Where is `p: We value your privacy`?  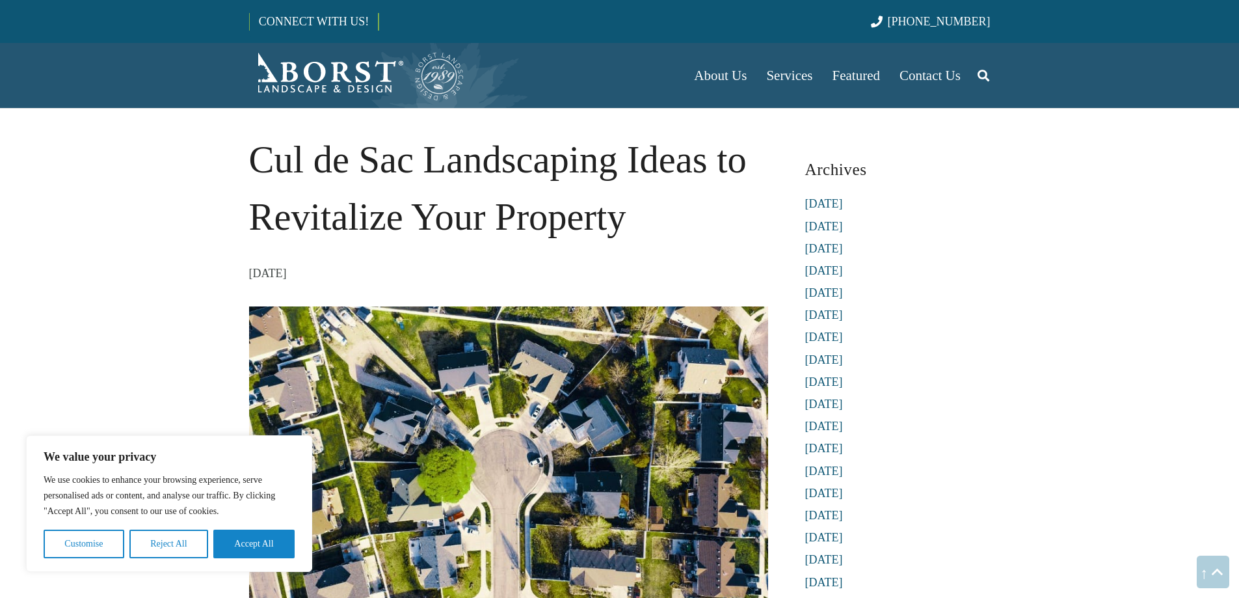
p: We value your privacy is located at coordinates (169, 457).